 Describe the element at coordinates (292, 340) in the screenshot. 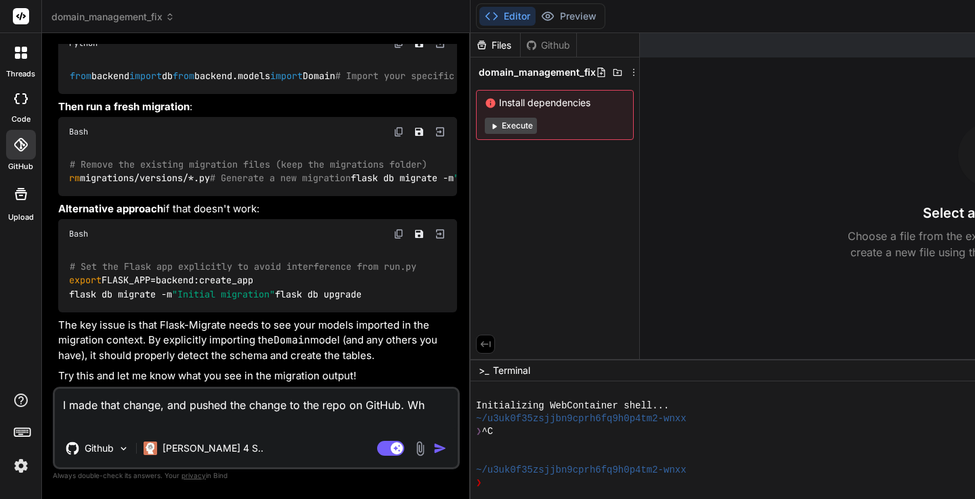

I see `code: Domain` at that location.